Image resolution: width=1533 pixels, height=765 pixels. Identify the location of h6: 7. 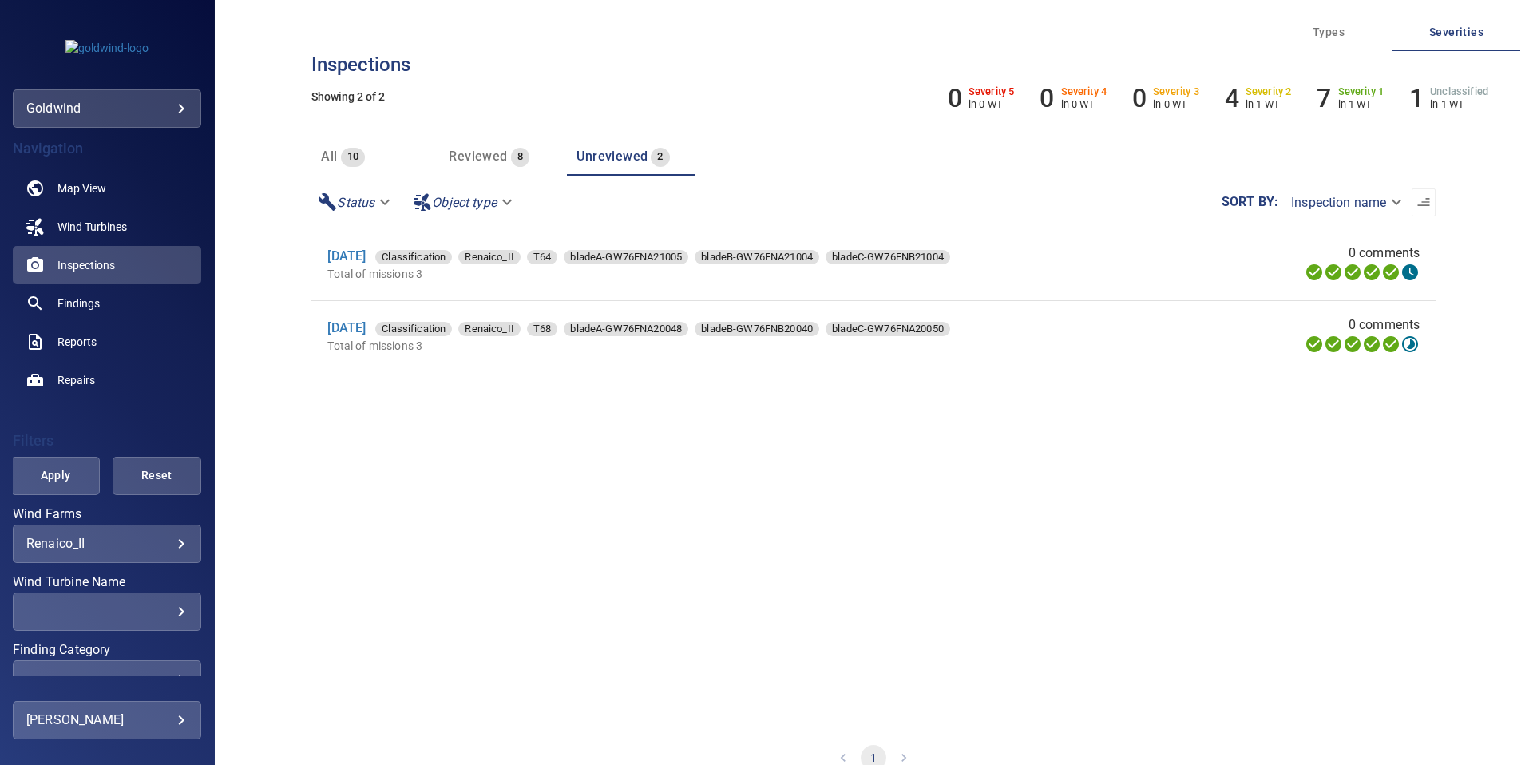
(1324, 98).